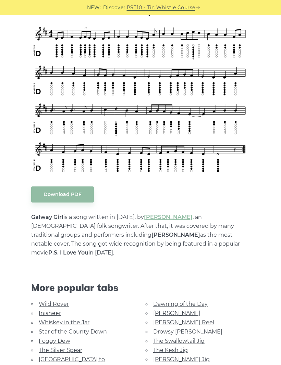 The width and height of the screenshot is (281, 365). I want to click on a: PST10 - Tin Whistle Course, so click(161, 8).